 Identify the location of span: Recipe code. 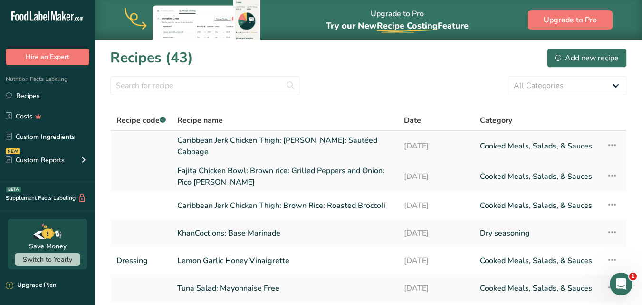
(141, 120).